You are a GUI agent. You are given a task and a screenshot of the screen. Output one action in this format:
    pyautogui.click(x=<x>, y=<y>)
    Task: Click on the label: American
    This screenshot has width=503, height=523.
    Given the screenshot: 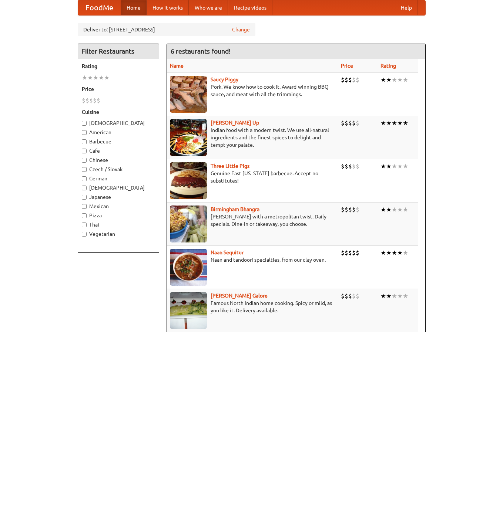 What is the action you would take?
    pyautogui.click(x=118, y=132)
    